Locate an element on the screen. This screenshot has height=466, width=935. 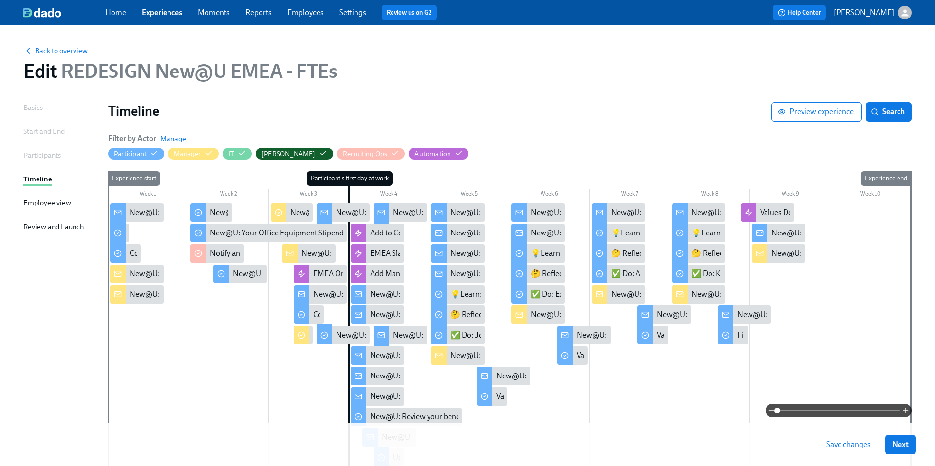
div: New@U: Welcome to Week 4 — you’re hitting your stride! 💪 is located at coordinates (618, 213).